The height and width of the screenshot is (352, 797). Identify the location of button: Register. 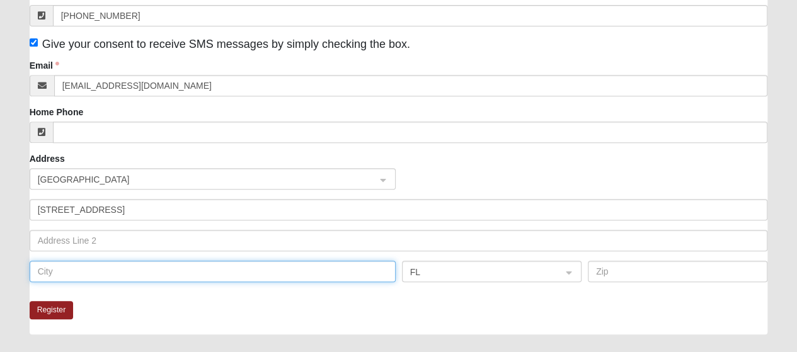
(52, 310).